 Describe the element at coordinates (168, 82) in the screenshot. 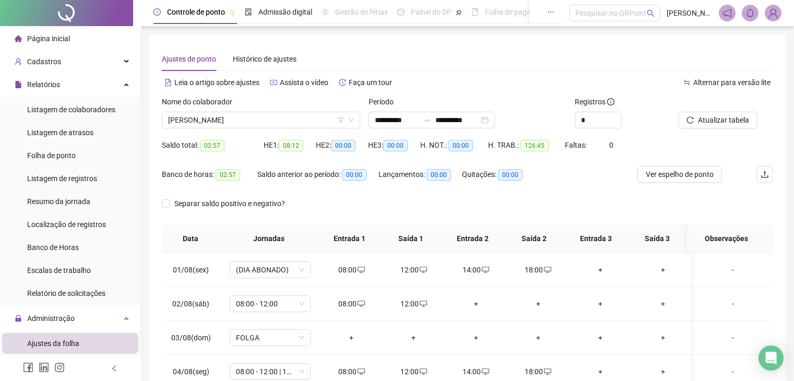

I see `span: file-text` at that location.